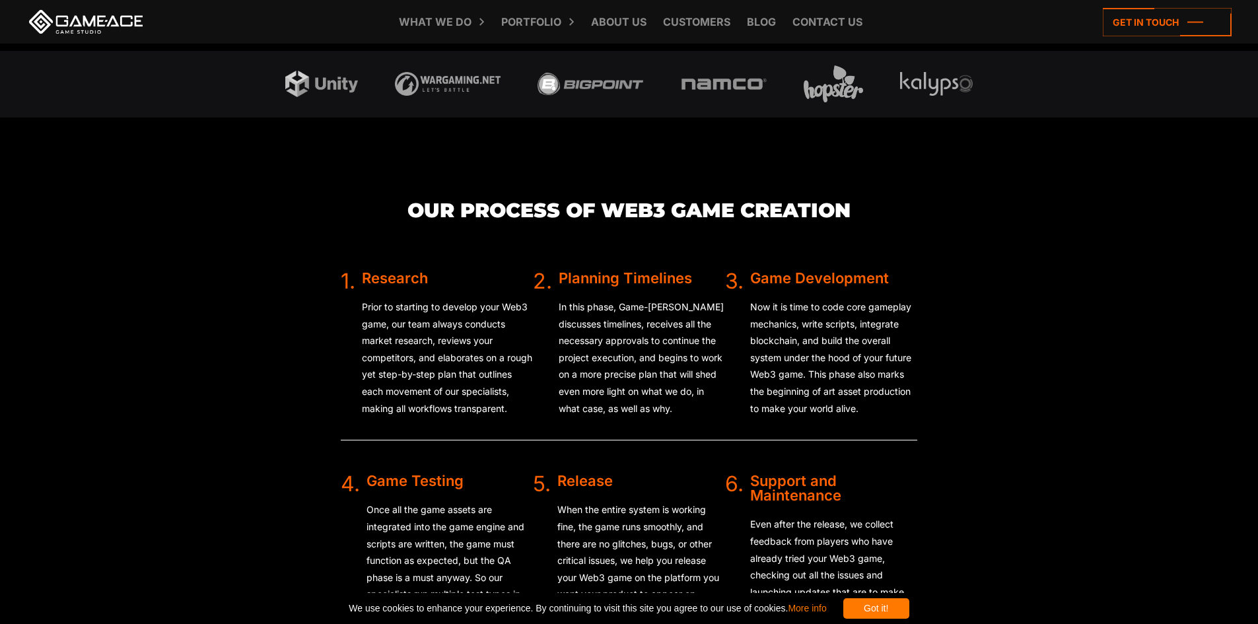 Image resolution: width=1258 pixels, height=624 pixels. I want to click on div: Research, so click(447, 278).